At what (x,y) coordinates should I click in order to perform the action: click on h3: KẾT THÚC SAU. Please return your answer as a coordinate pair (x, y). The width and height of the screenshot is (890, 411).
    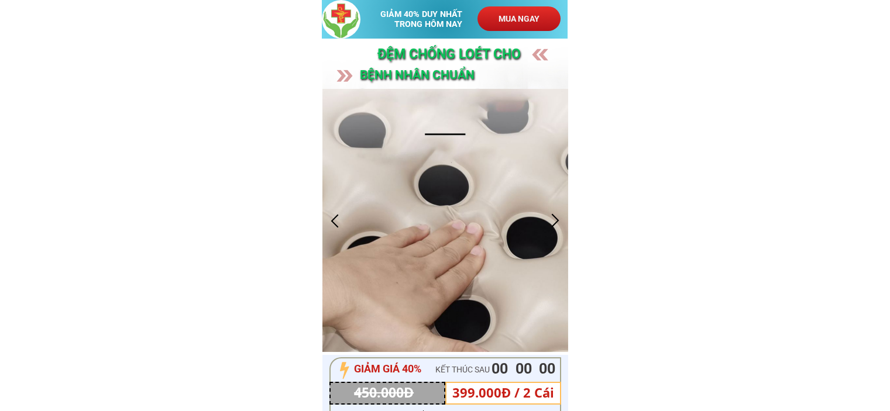
    Looking at the image, I should click on (475, 370).